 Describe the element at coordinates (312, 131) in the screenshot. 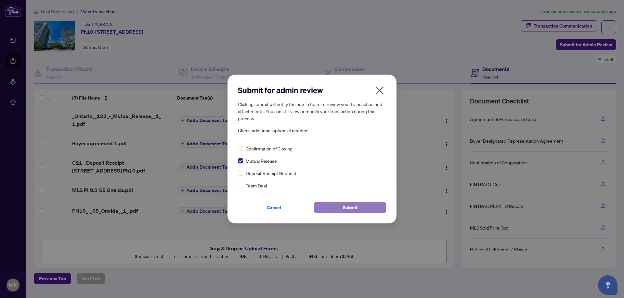

I see `span: Check additional options if needed:` at that location.